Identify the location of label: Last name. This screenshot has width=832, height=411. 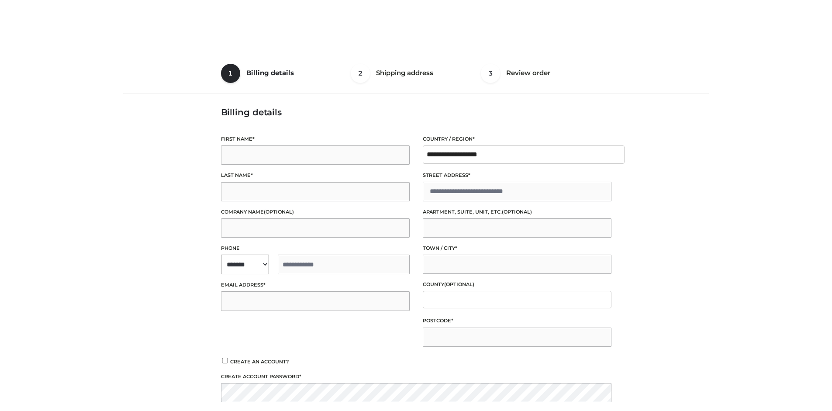
(315, 175).